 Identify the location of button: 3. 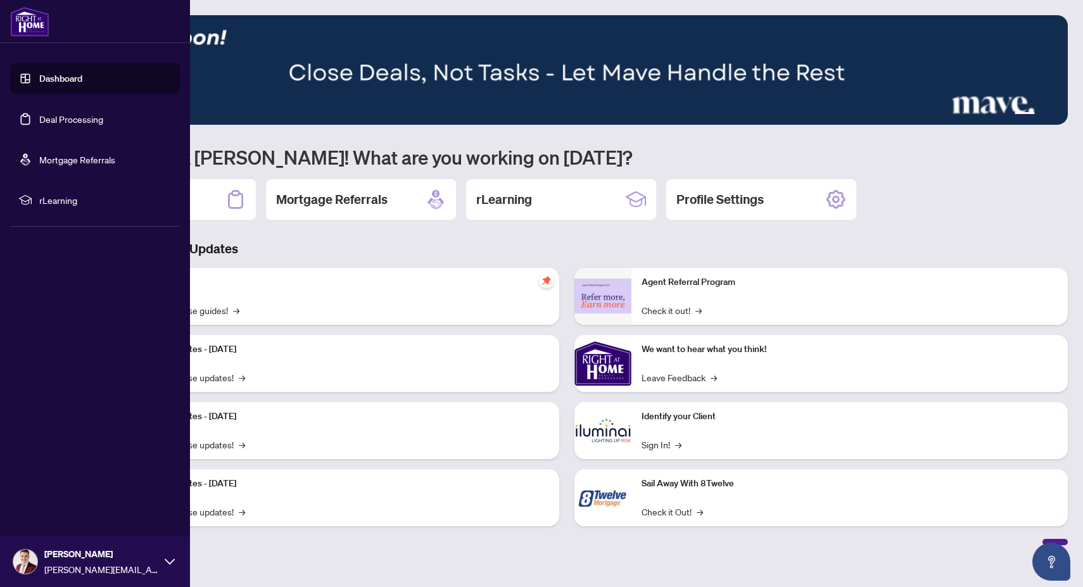
(1024, 115).